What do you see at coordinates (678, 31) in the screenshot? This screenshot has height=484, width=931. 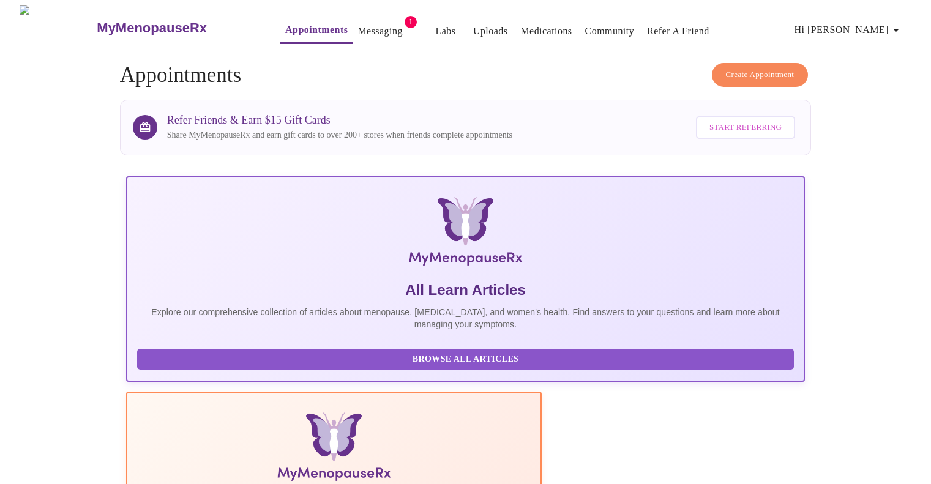 I see `a: Refer a Friend` at bounding box center [678, 31].